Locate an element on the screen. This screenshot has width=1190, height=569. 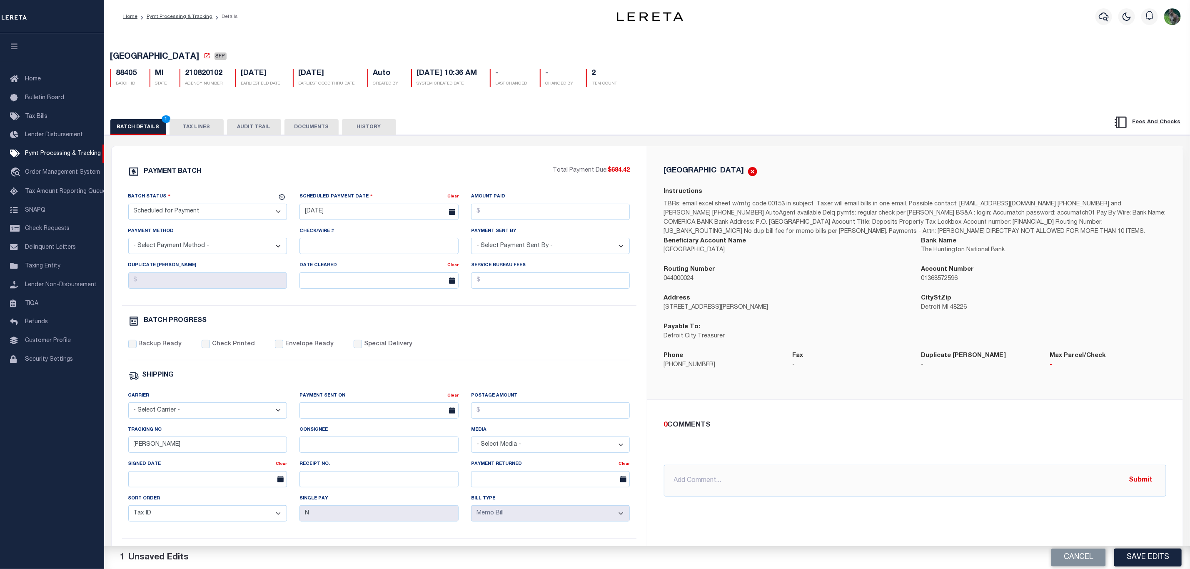
p: STATE is located at coordinates (161, 84).